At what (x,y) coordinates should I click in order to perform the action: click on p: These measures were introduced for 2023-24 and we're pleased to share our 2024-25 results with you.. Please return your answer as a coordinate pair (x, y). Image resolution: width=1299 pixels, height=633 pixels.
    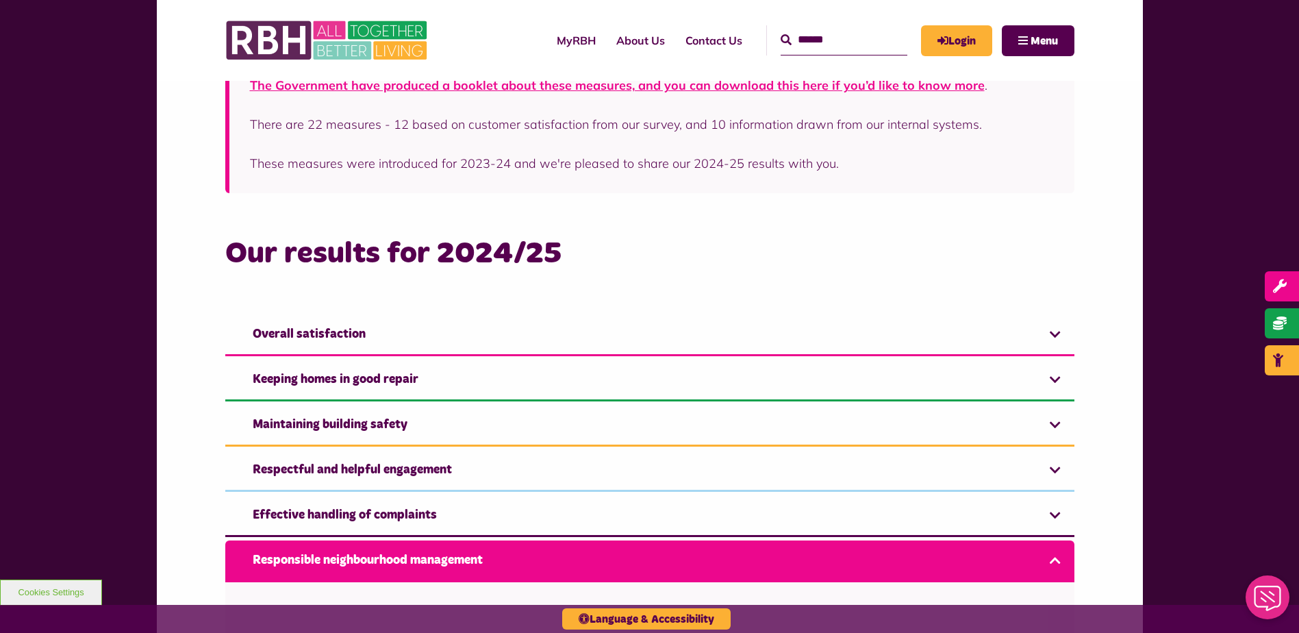
    Looking at the image, I should click on (652, 163).